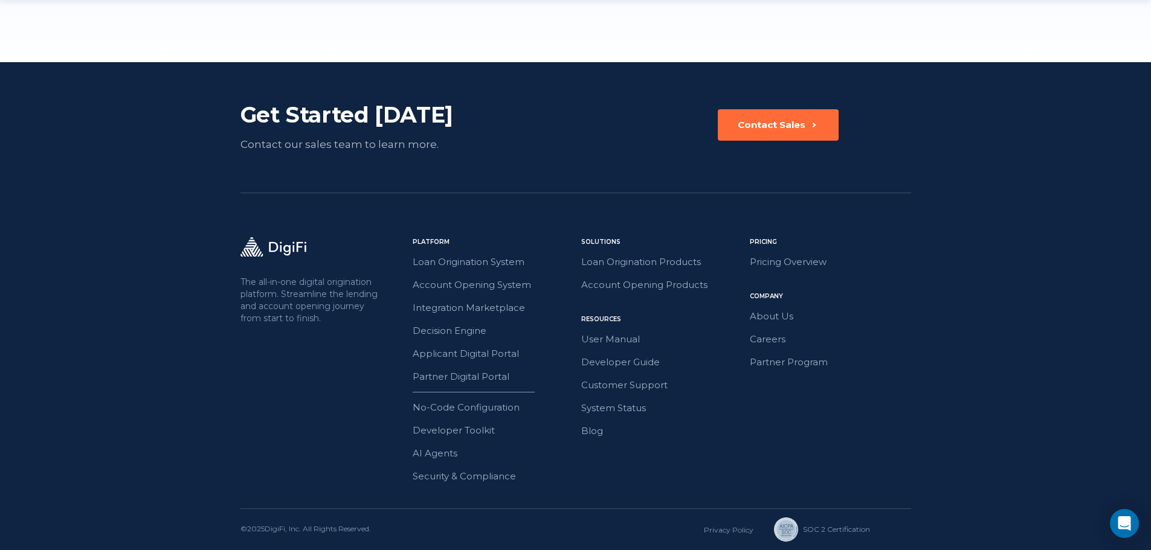  Describe the element at coordinates (661, 385) in the screenshot. I see `a: Customer Support` at that location.